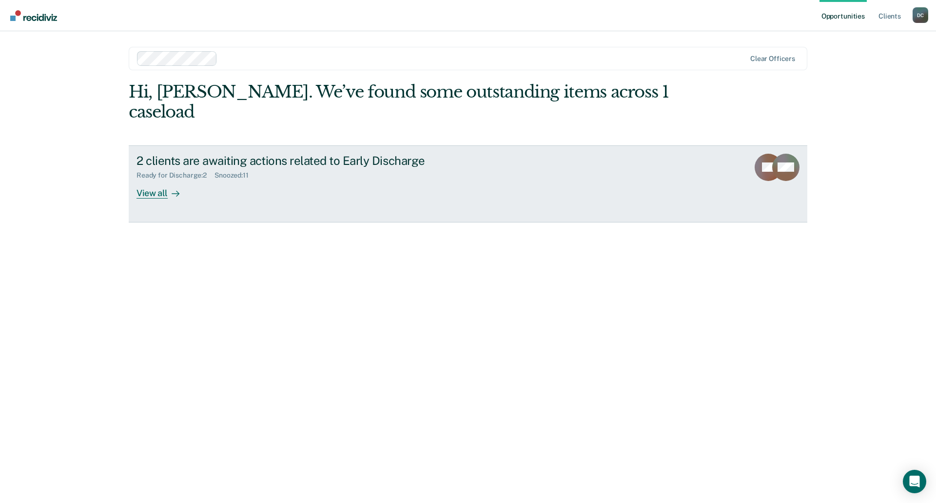  What do you see at coordinates (236, 175) in the screenshot?
I see `div: Snoozed : 11` at bounding box center [236, 175].